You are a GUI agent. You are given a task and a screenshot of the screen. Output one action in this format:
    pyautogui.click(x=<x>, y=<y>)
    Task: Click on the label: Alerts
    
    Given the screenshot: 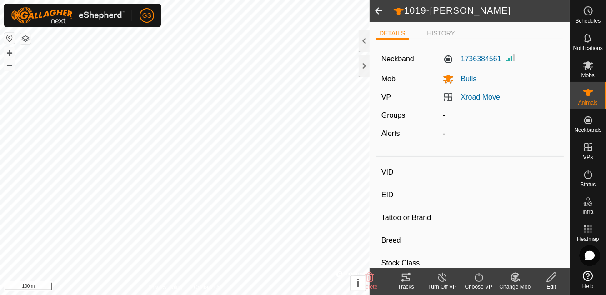 What is the action you would take?
    pyautogui.click(x=390, y=133)
    